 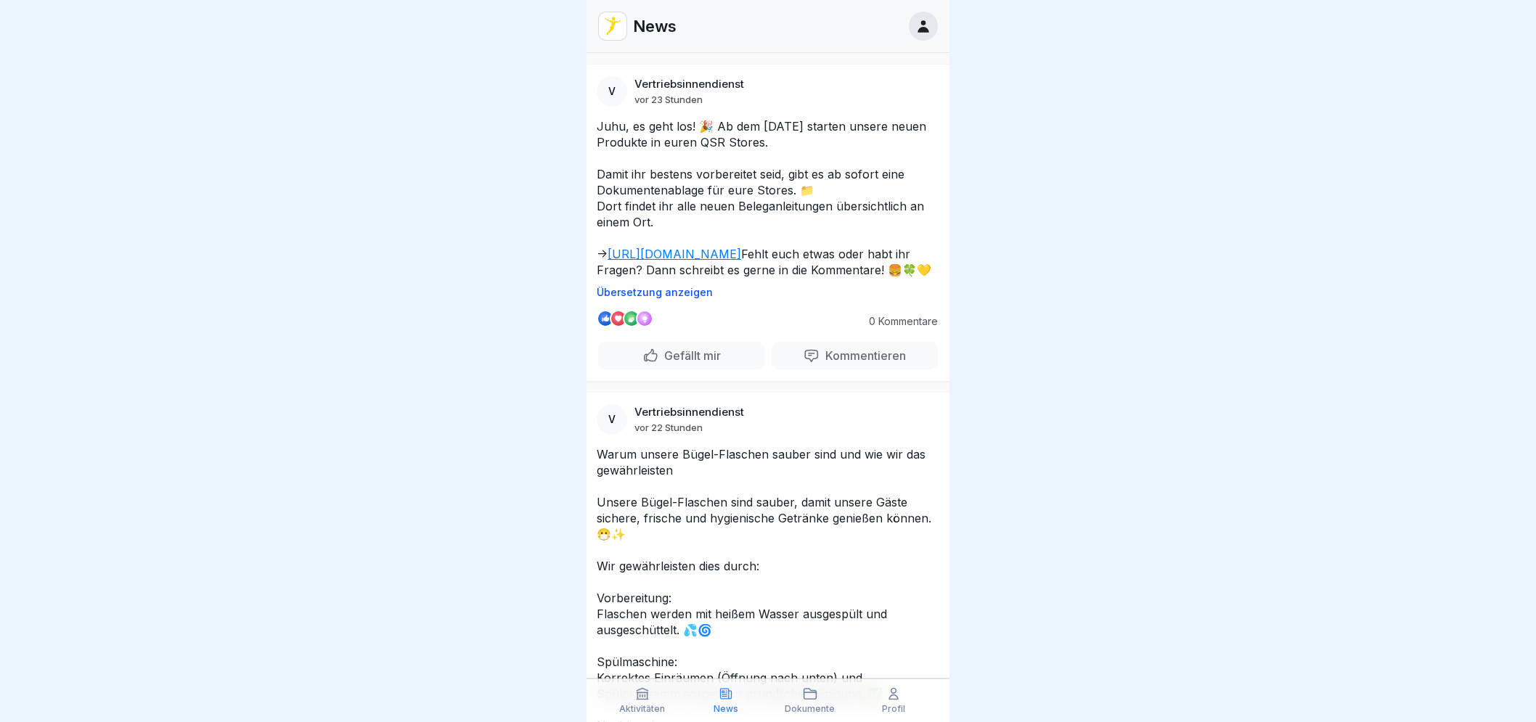 What do you see at coordinates (690, 356) in the screenshot?
I see `p: Gefällt mir` at bounding box center [690, 356].